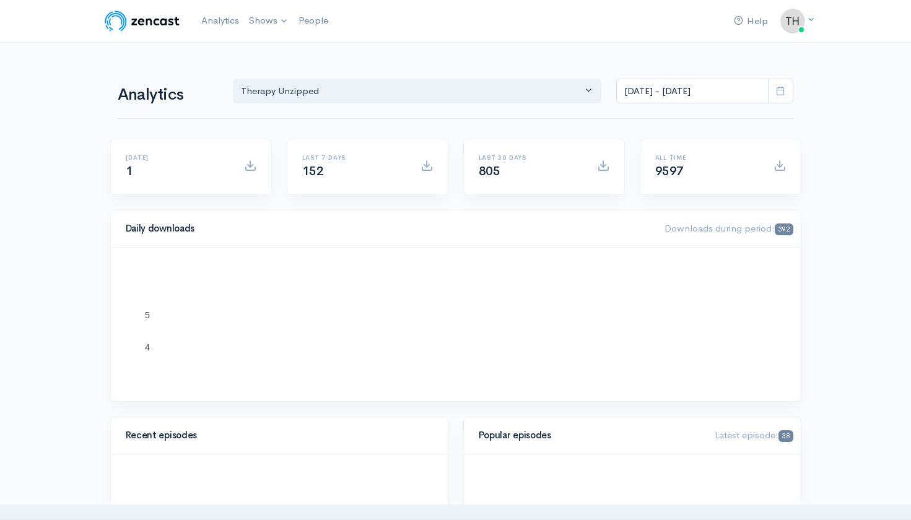 The width and height of the screenshot is (911, 520). I want to click on h4: Daily downloads, so click(388, 228).